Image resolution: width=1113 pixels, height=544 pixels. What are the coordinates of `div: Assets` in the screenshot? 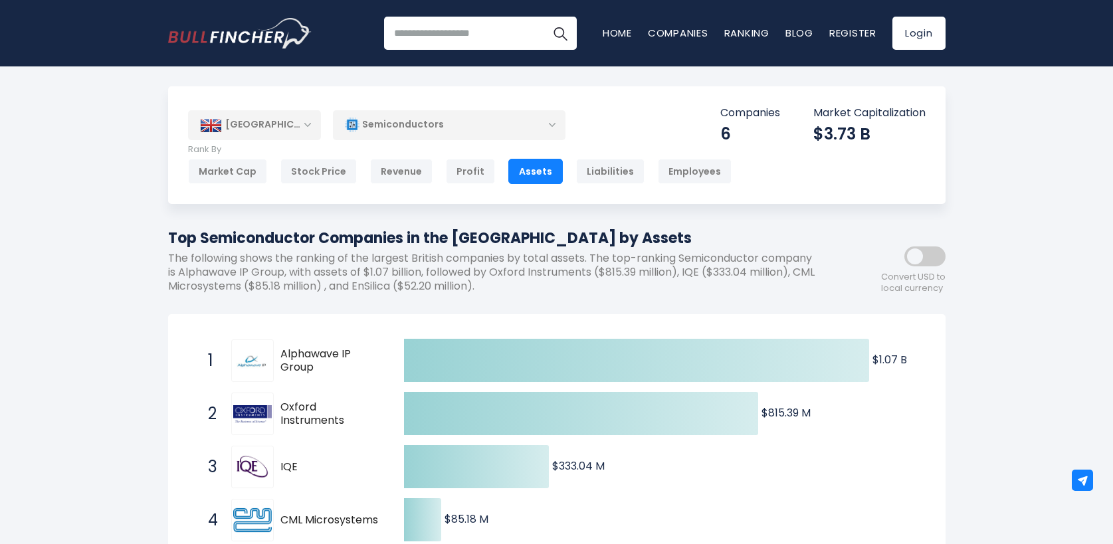 It's located at (536, 171).